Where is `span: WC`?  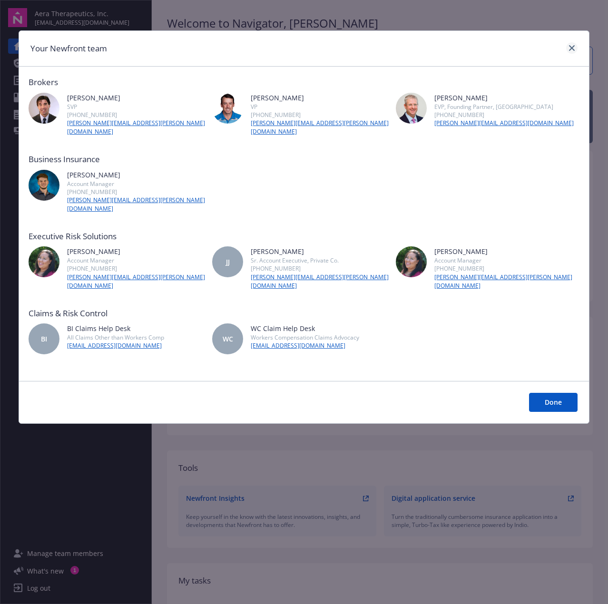
span: WC is located at coordinates (228, 339).